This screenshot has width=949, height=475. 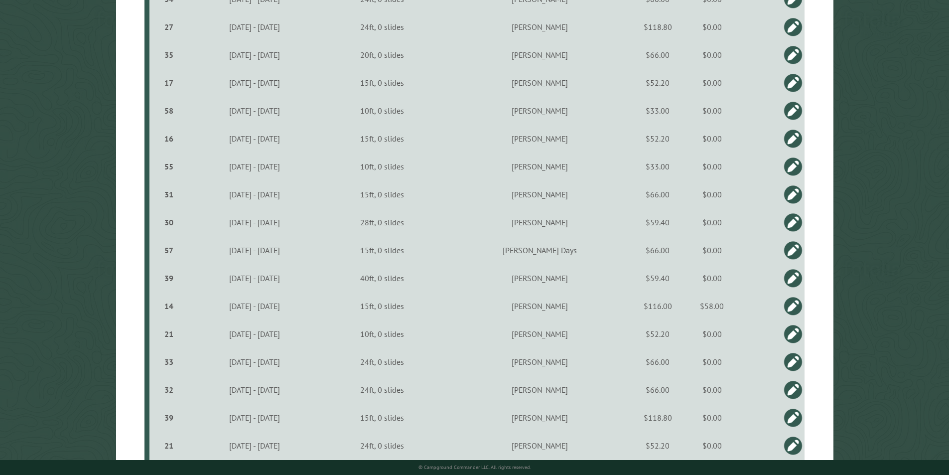 What do you see at coordinates (382, 55) in the screenshot?
I see `td: 20ft, 0 slides` at bounding box center [382, 55].